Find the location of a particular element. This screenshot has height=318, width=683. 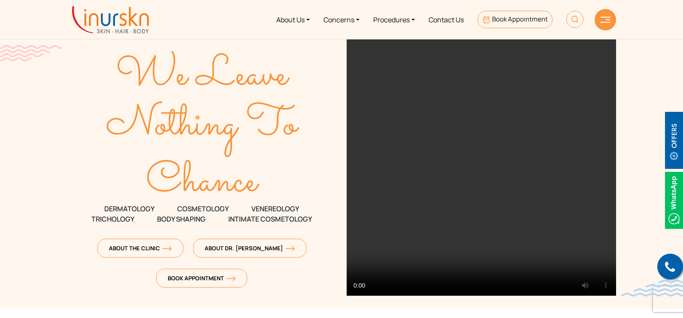

a: About The Clinicorange-arrow is located at coordinates (140, 249).